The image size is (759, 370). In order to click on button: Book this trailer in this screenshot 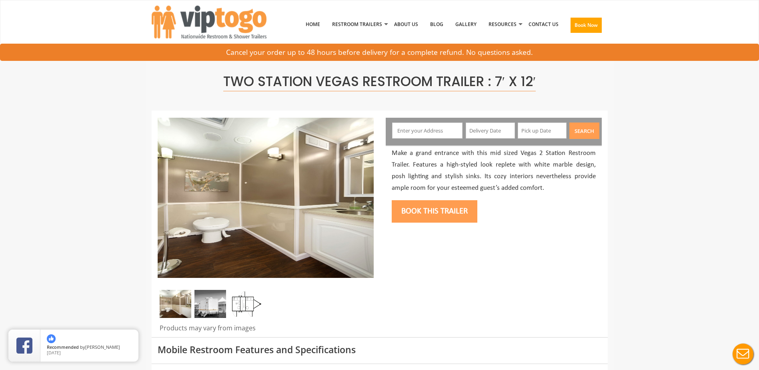, I will do `click(435, 211)`.